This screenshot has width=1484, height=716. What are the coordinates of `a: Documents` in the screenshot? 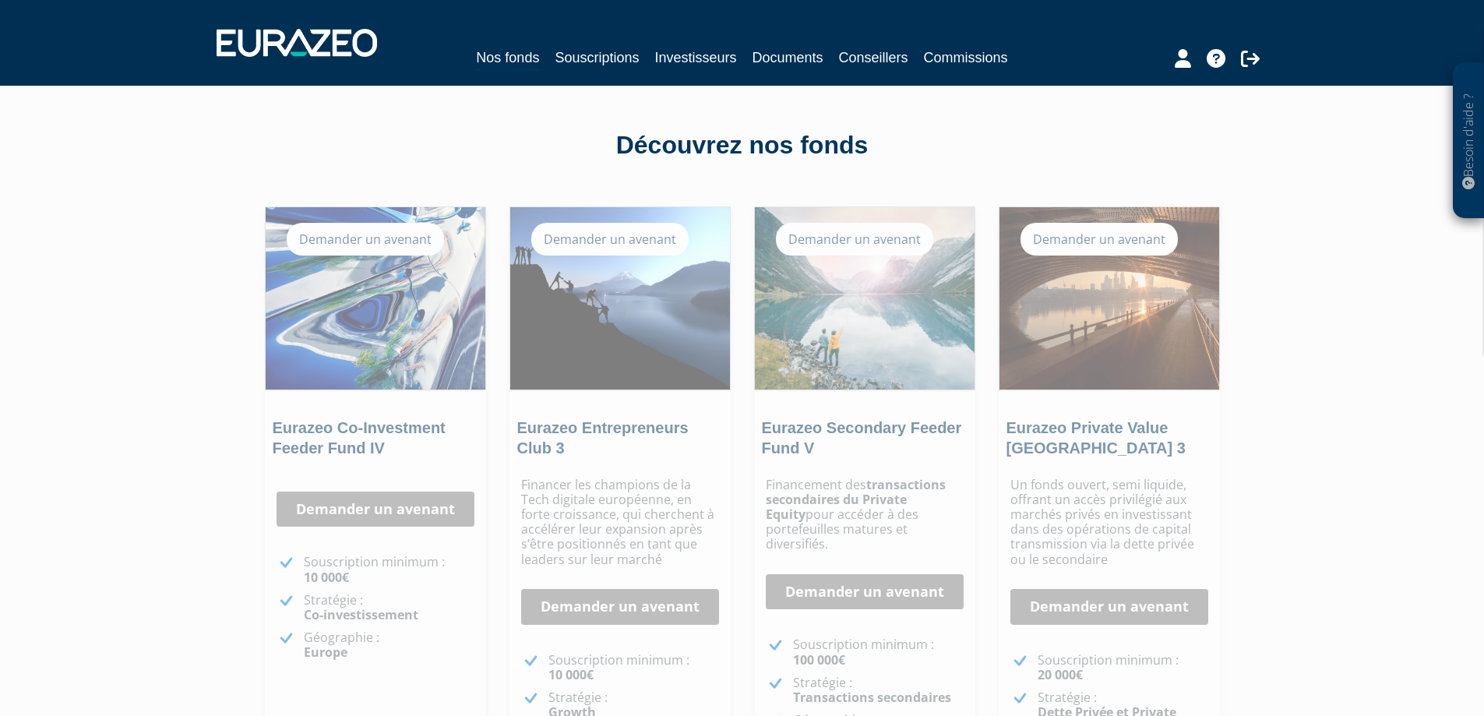 It's located at (787, 58).